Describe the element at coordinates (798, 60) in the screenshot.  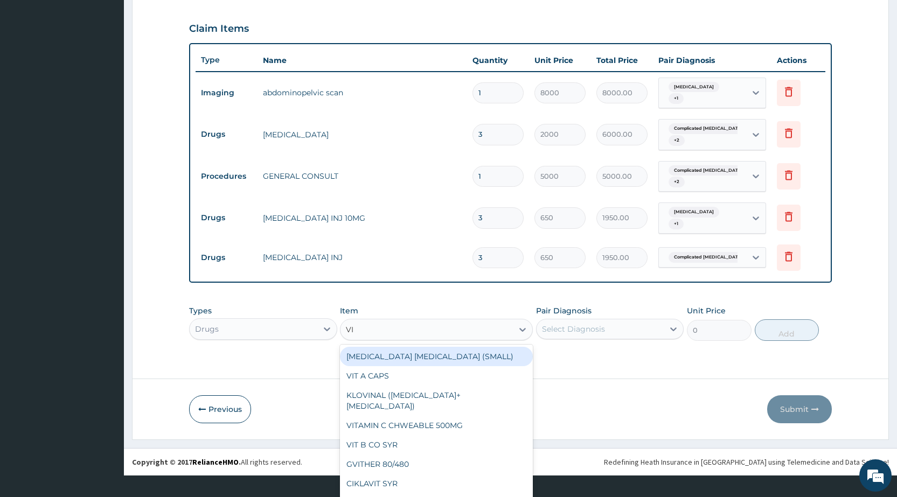
I see `th: Actions` at that location.